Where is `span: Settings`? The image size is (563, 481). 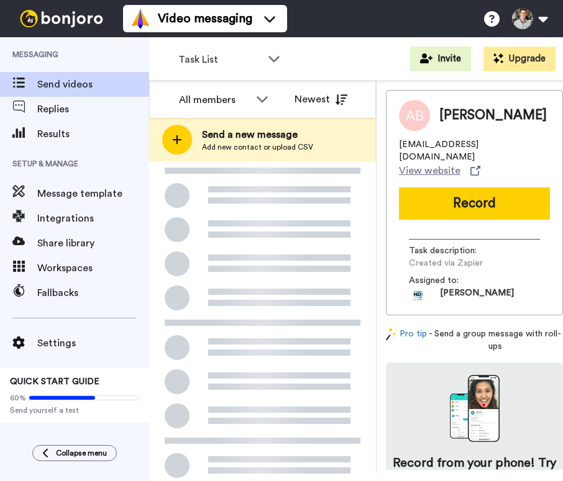
span: Settings is located at coordinates (93, 344).